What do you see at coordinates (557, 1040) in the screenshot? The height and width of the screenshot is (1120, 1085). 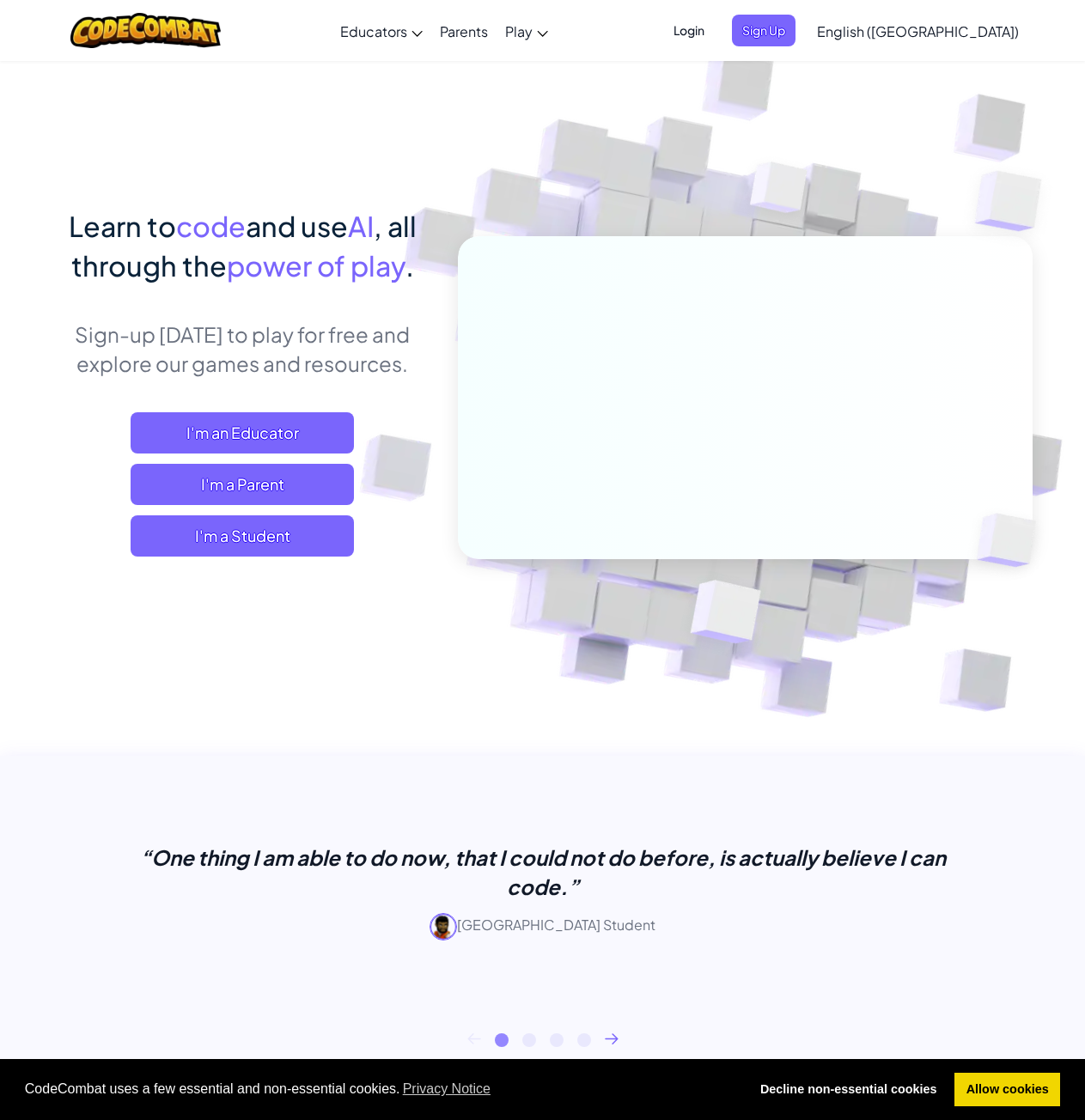 I see `button: 3` at bounding box center [557, 1040].